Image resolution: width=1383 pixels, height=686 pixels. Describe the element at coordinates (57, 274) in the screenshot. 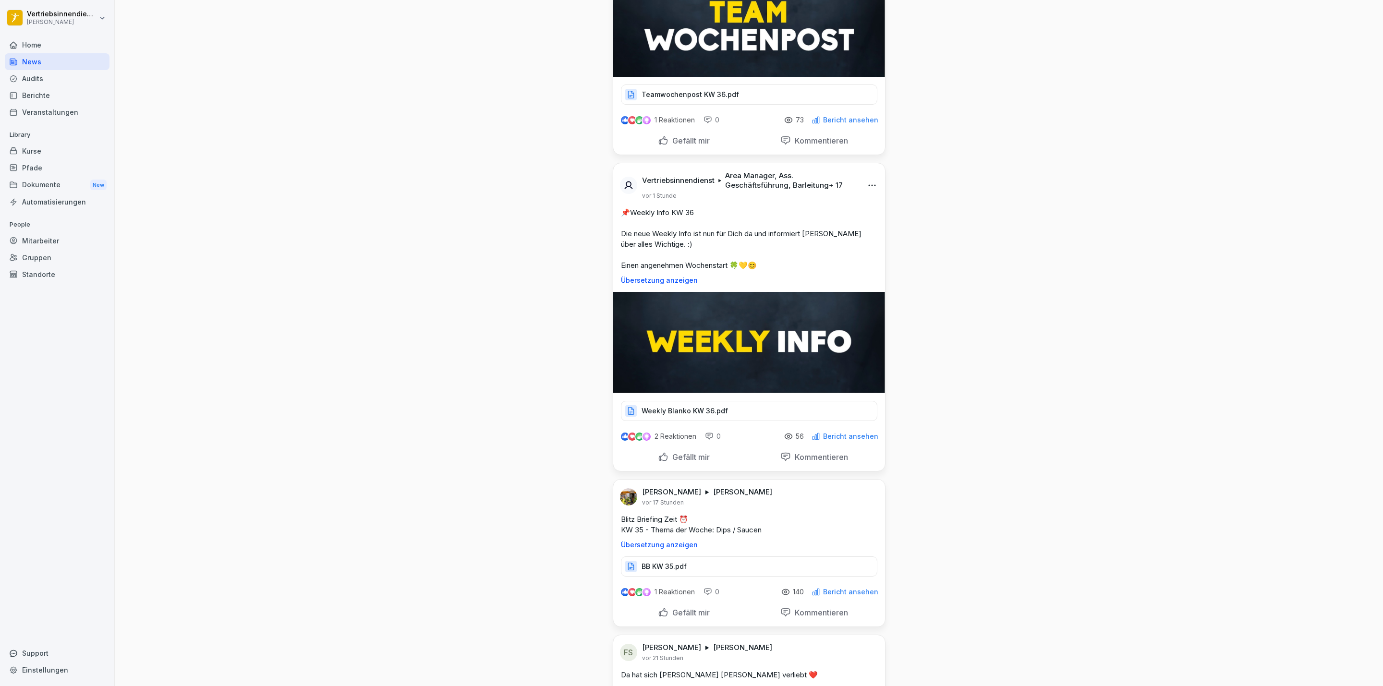

I see `div: Standorte` at that location.